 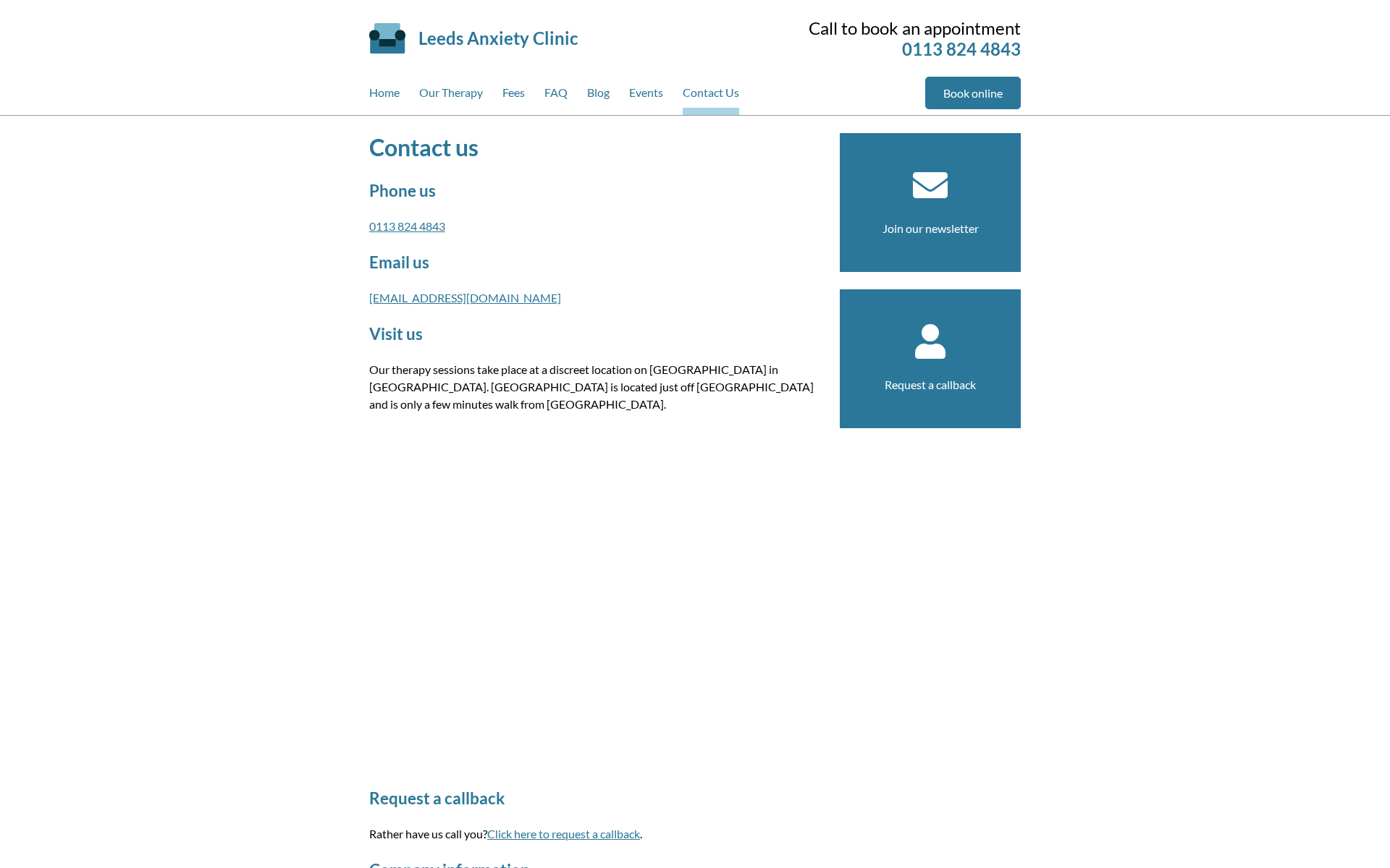 What do you see at coordinates (596, 834) in the screenshot?
I see `p: Rather have us call you? .` at bounding box center [596, 834].